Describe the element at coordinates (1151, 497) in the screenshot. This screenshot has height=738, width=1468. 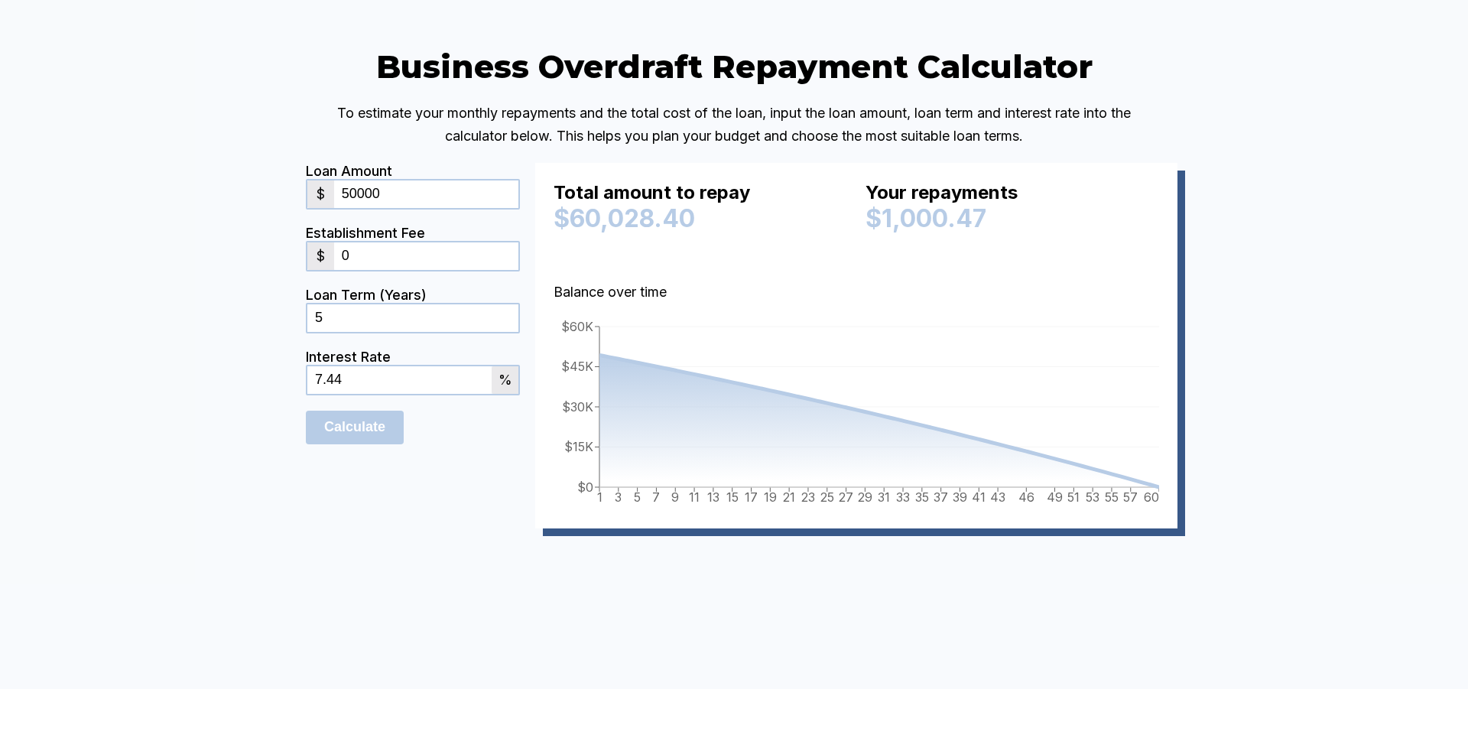
I see `tspan: 60` at that location.